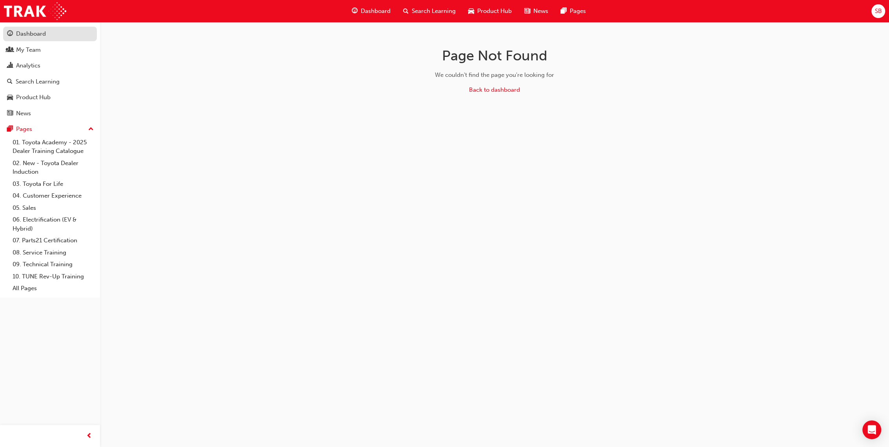  I want to click on a: Product Hub, so click(50, 97).